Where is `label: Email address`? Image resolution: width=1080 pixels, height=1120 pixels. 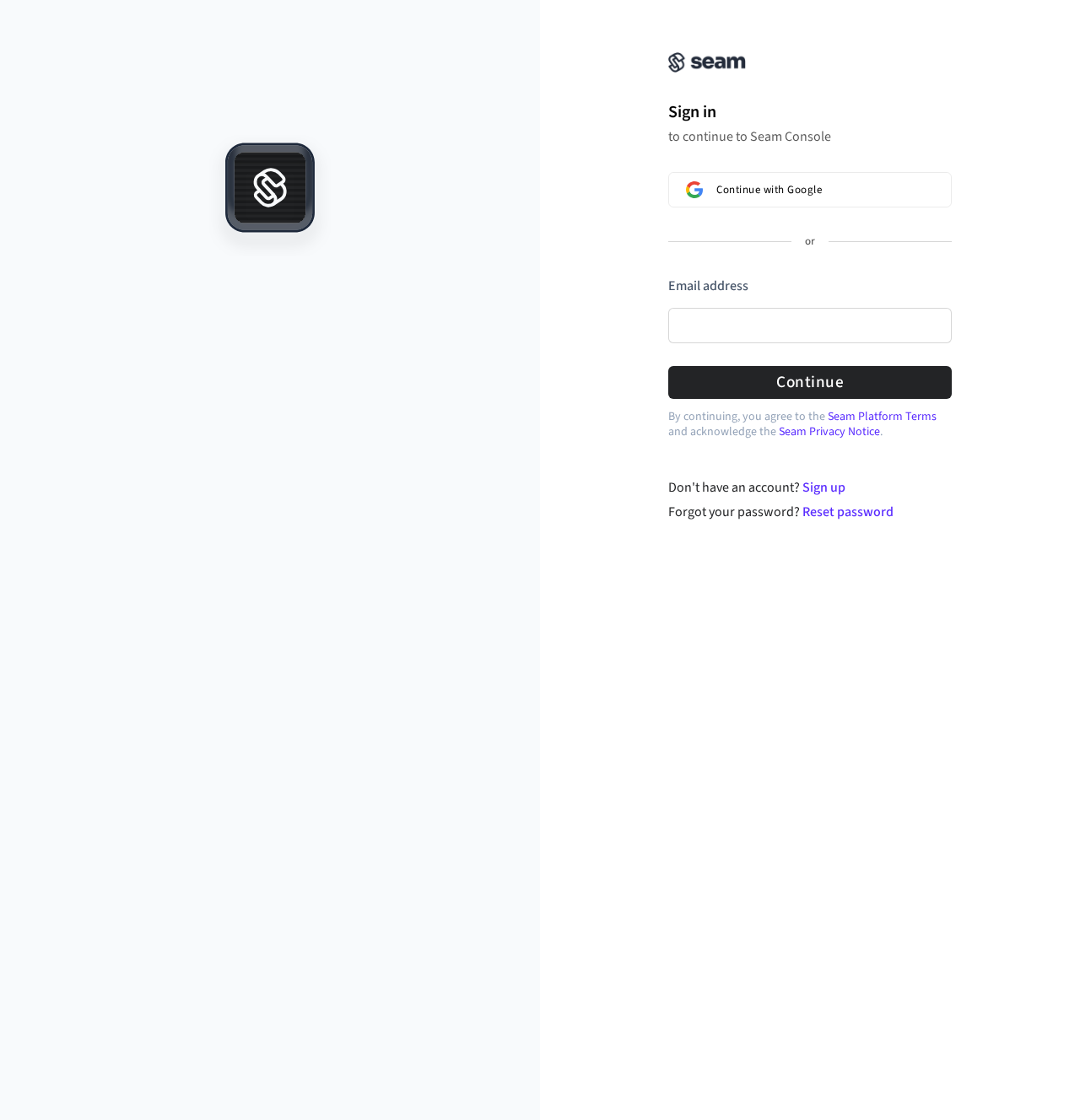 label: Email address is located at coordinates (708, 286).